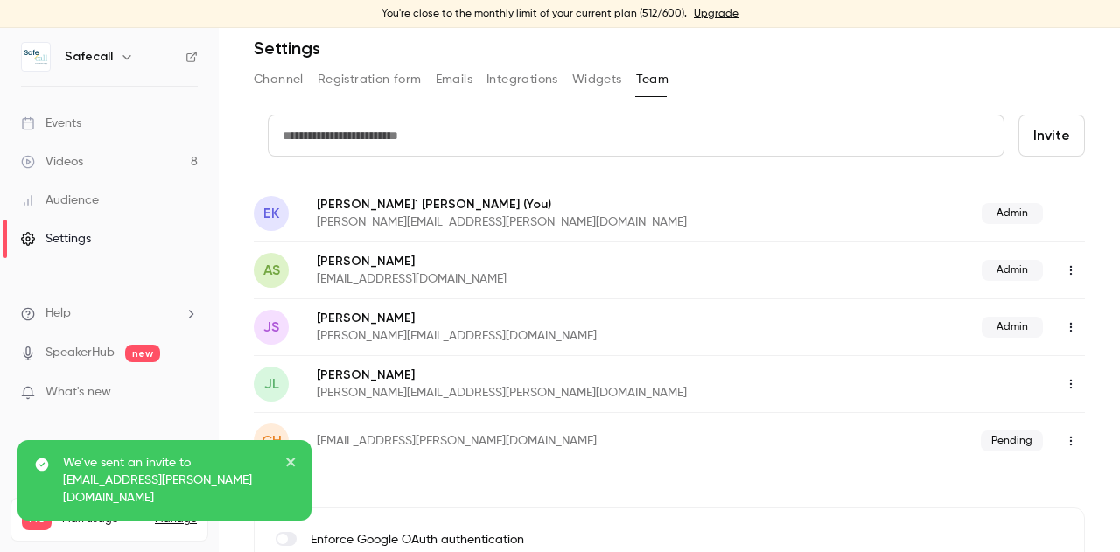 This screenshot has width=1120, height=552. Describe the element at coordinates (278, 80) in the screenshot. I see `button: Channel` at that location.